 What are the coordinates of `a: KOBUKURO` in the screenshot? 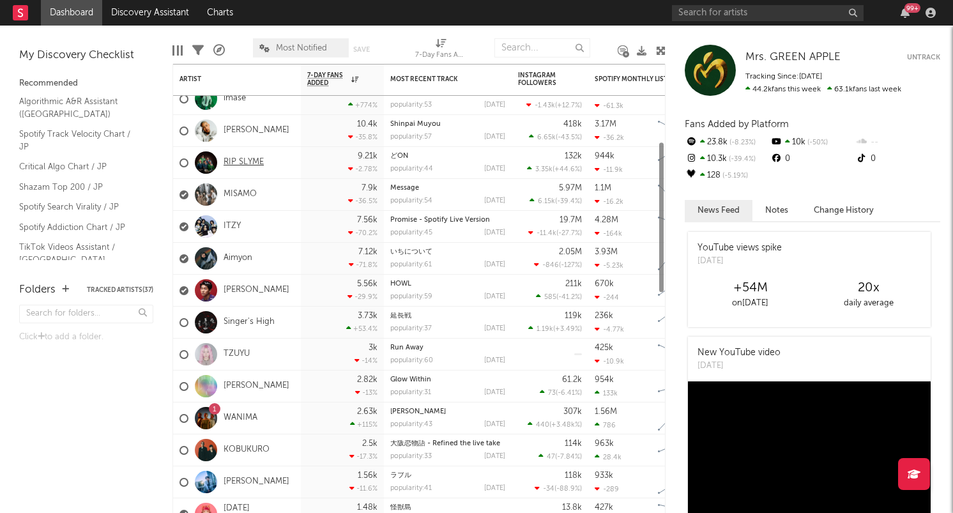 It's located at (246, 450).